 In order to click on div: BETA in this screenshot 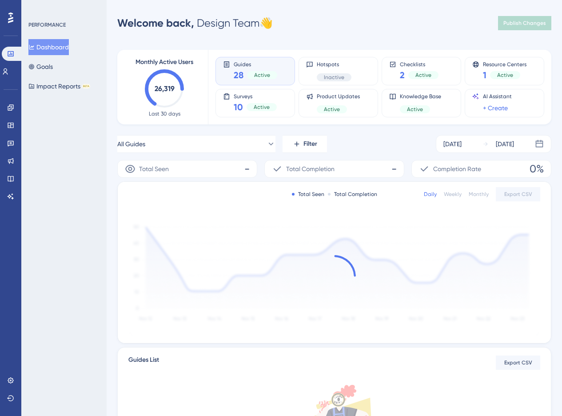, I will do `click(86, 86)`.